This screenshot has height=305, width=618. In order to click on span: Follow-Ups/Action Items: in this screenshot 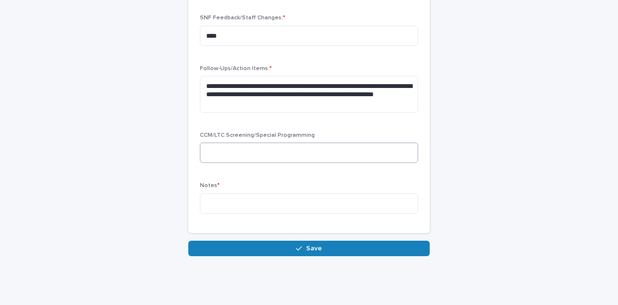, I will do `click(236, 69)`.